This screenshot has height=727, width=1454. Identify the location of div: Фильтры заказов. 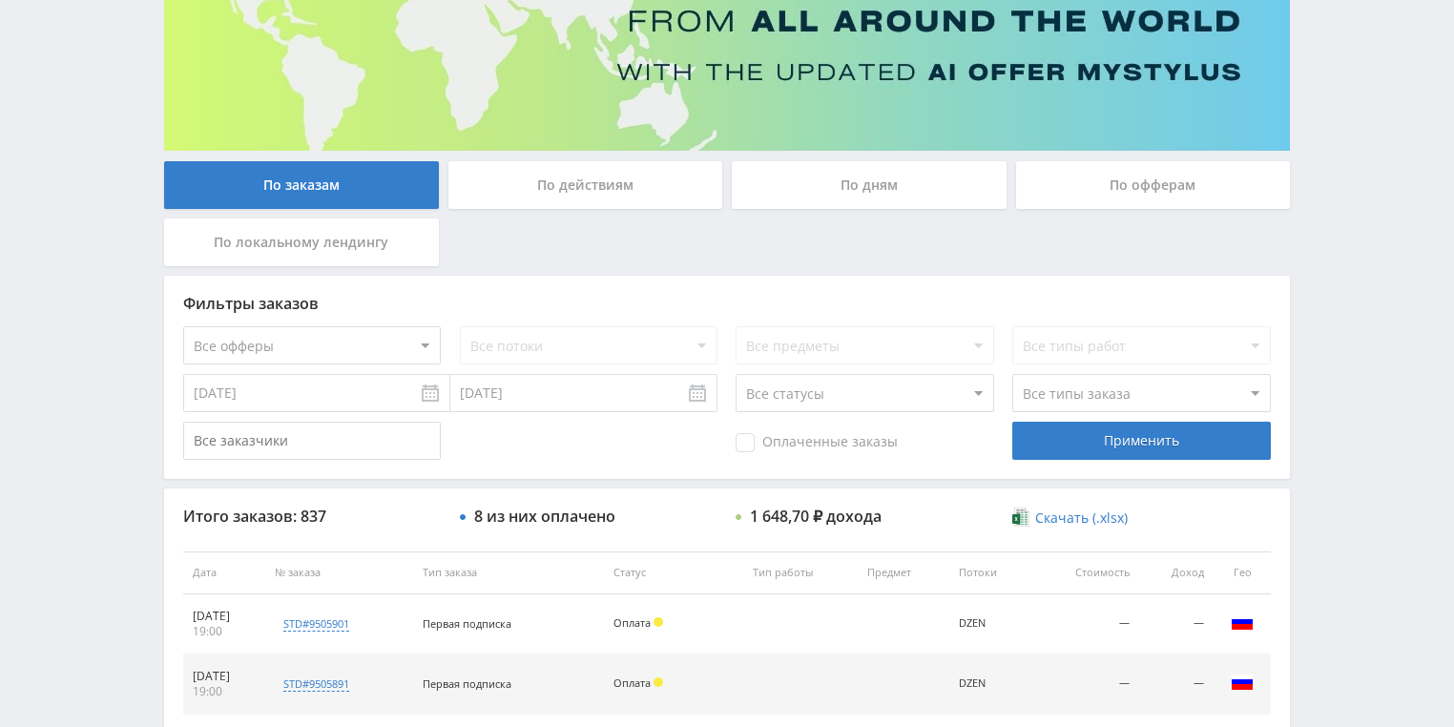
(727, 303).